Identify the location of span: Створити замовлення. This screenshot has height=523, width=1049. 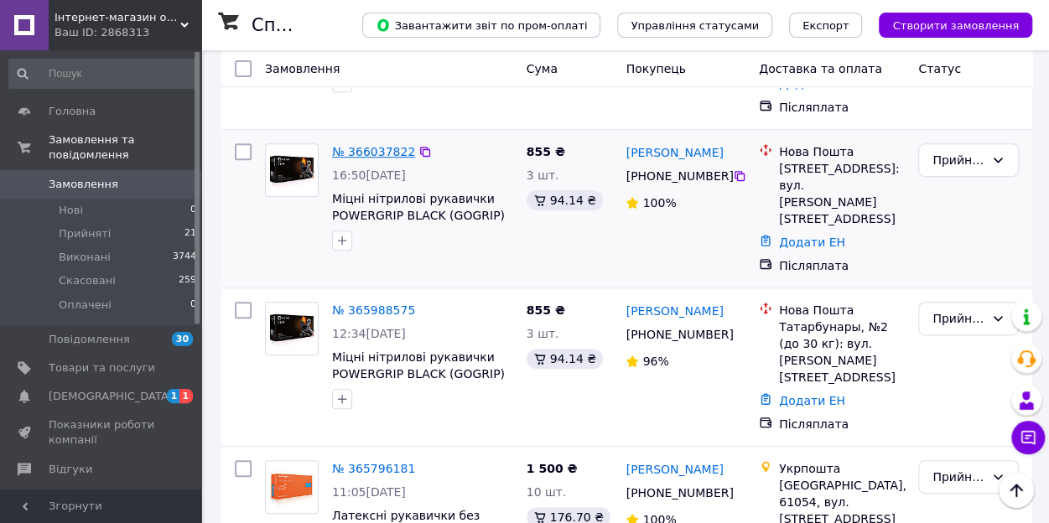
(955, 25).